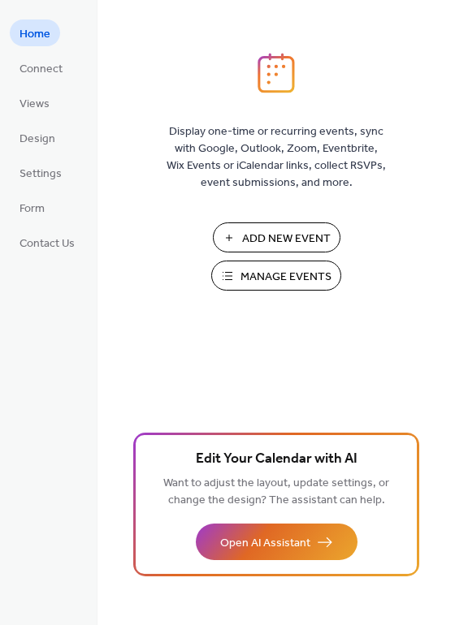  I want to click on span: Home, so click(35, 34).